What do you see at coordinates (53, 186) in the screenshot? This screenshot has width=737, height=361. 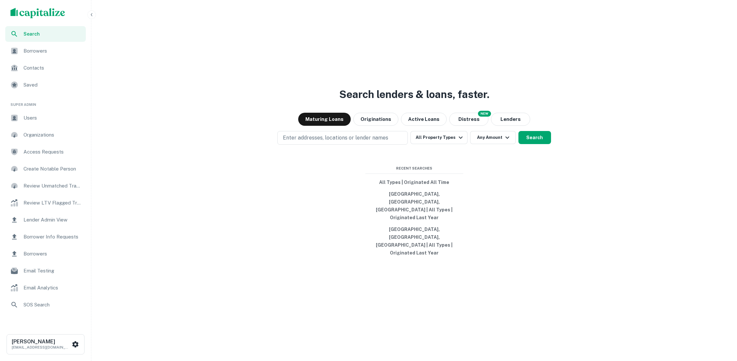 I see `span: Review Unmatched Transactions` at bounding box center [53, 186].